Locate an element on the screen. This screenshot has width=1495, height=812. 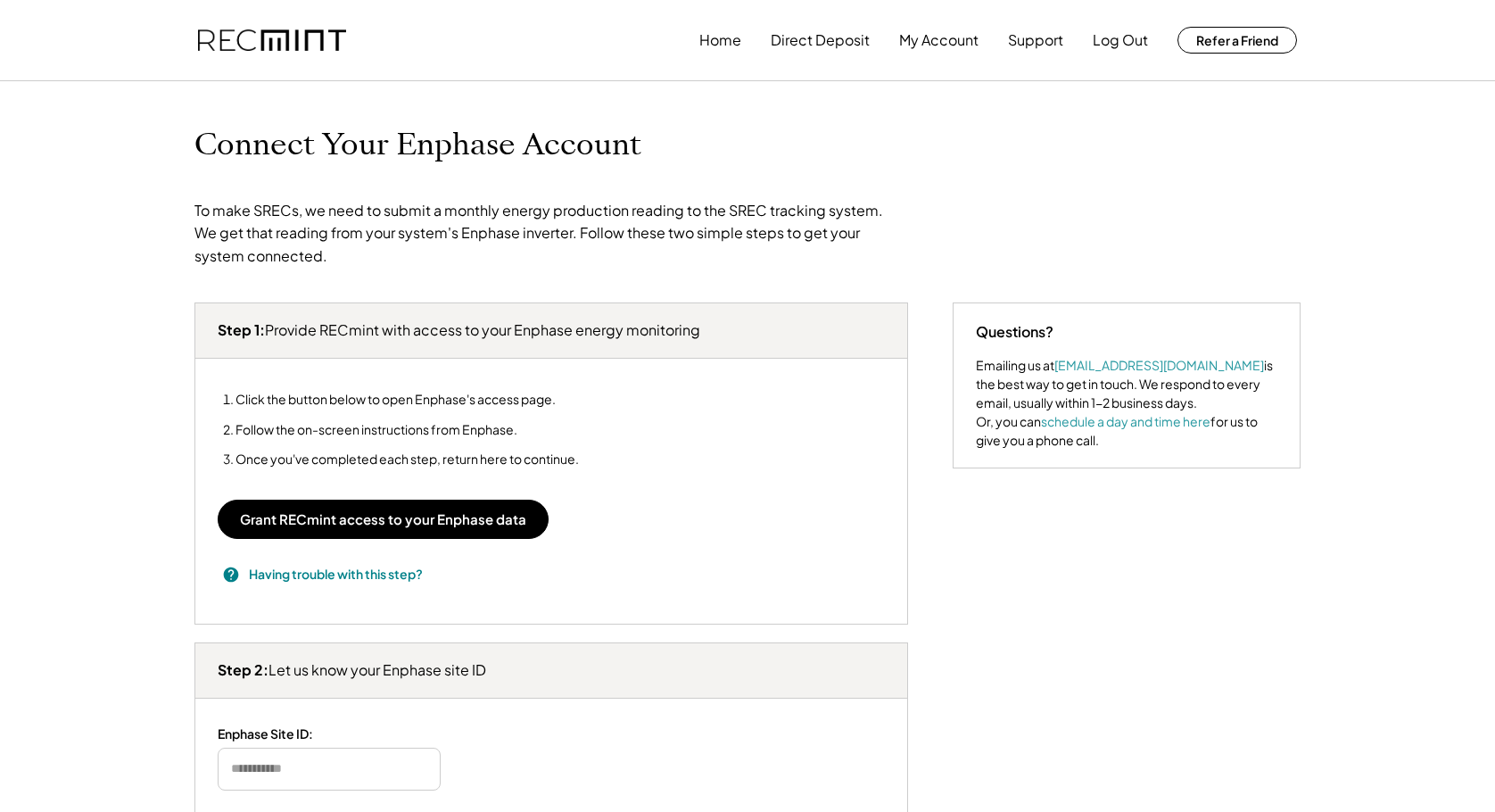
img: recmint-logotype%403x.png is located at coordinates (272, 41).